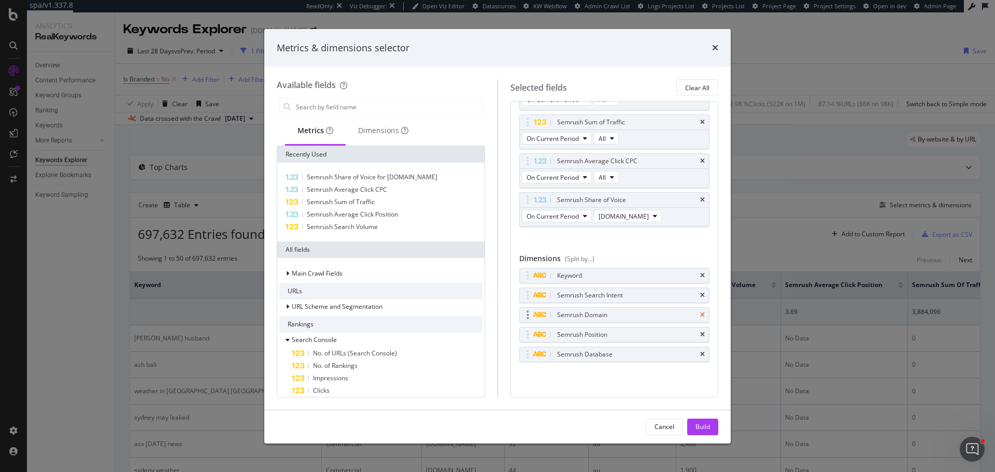 Image resolution: width=995 pixels, height=472 pixels. What do you see at coordinates (697, 88) in the screenshot?
I see `button: Clear All` at bounding box center [697, 88].